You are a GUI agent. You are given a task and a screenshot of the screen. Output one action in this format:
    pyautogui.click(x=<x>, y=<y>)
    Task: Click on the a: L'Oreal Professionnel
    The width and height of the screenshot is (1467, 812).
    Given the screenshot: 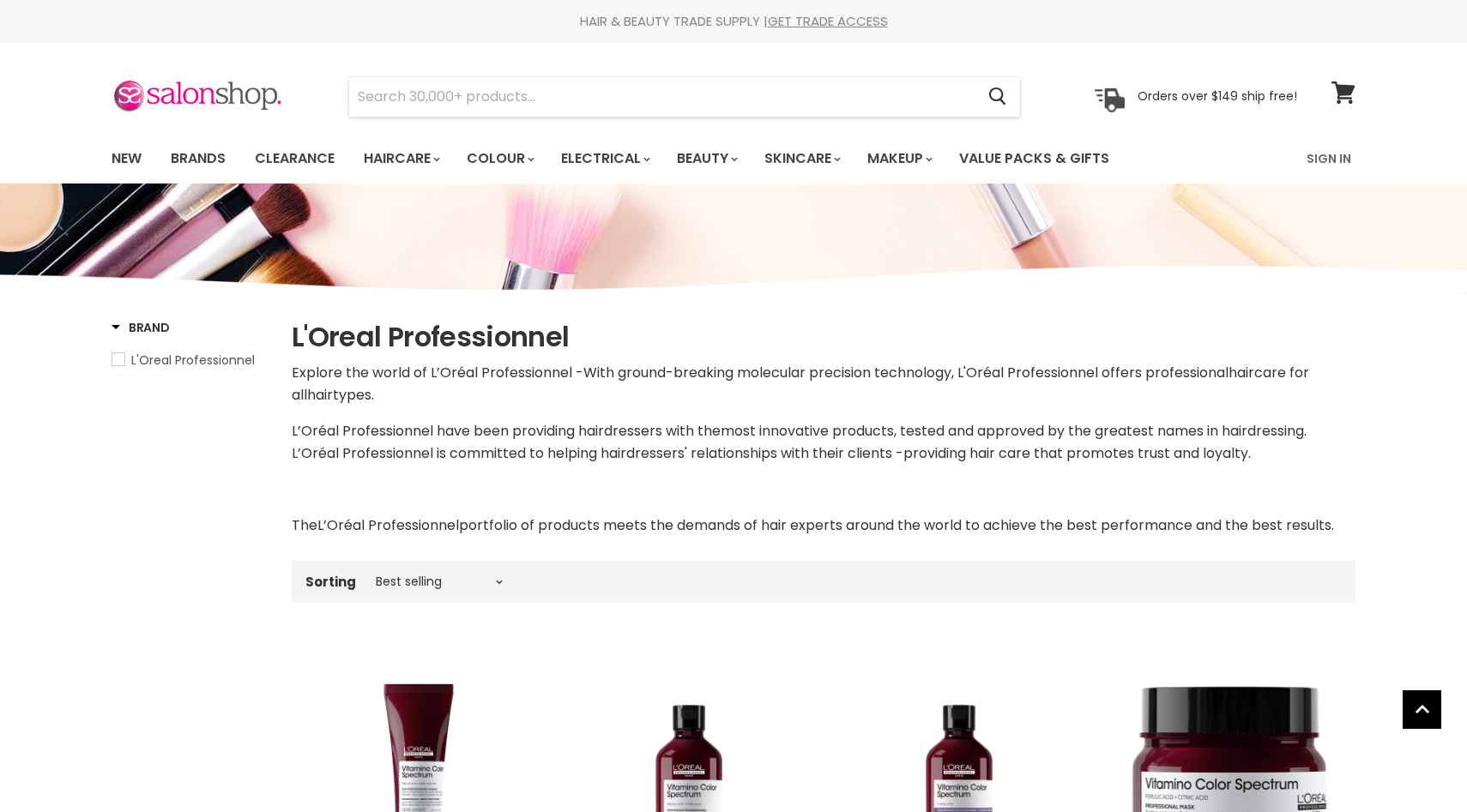 What is the action you would take?
    pyautogui.click(x=191, y=360)
    